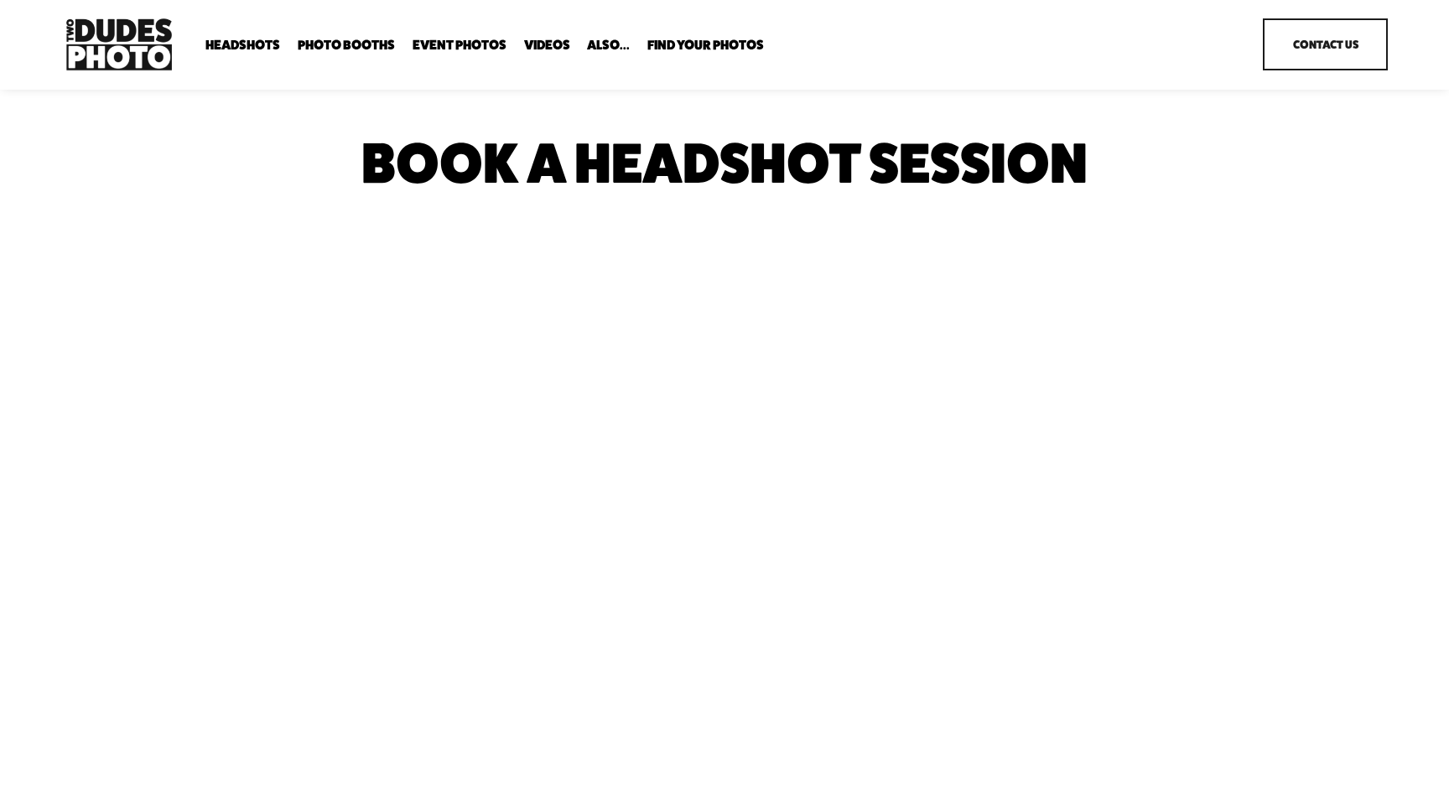 The height and width of the screenshot is (803, 1449). What do you see at coordinates (242, 45) in the screenshot?
I see `span: Headshots` at bounding box center [242, 45].